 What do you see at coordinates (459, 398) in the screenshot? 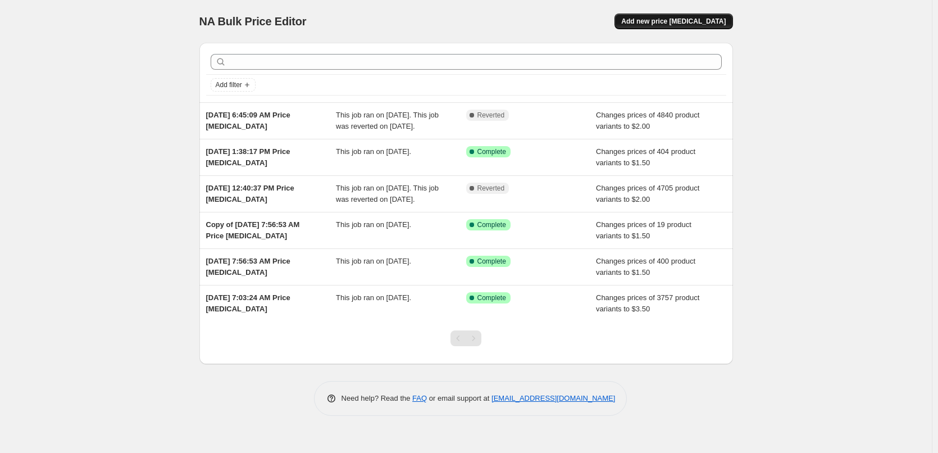
I see `span: or email support at` at bounding box center [459, 398].